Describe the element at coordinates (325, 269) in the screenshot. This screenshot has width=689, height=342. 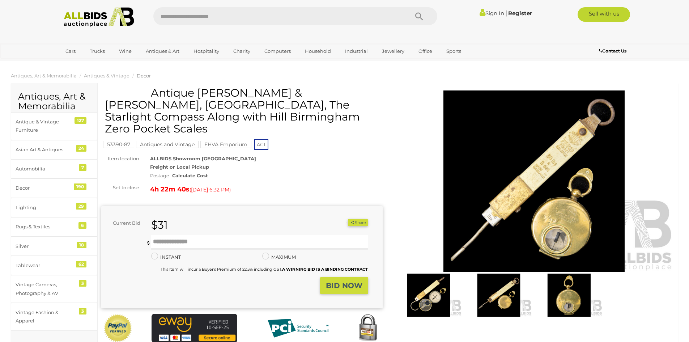
I see `b: A WINNING BID IS A BINDING CONTRACT` at that location.